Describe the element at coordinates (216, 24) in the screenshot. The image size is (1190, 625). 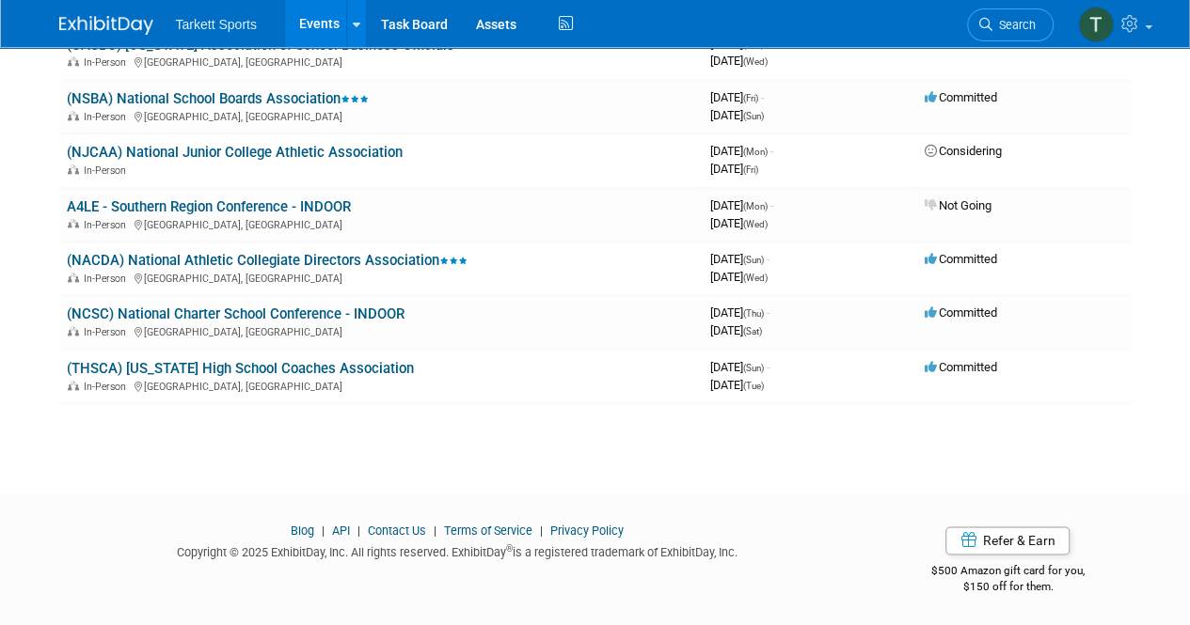
I see `span: Tarkett Sports` at that location.